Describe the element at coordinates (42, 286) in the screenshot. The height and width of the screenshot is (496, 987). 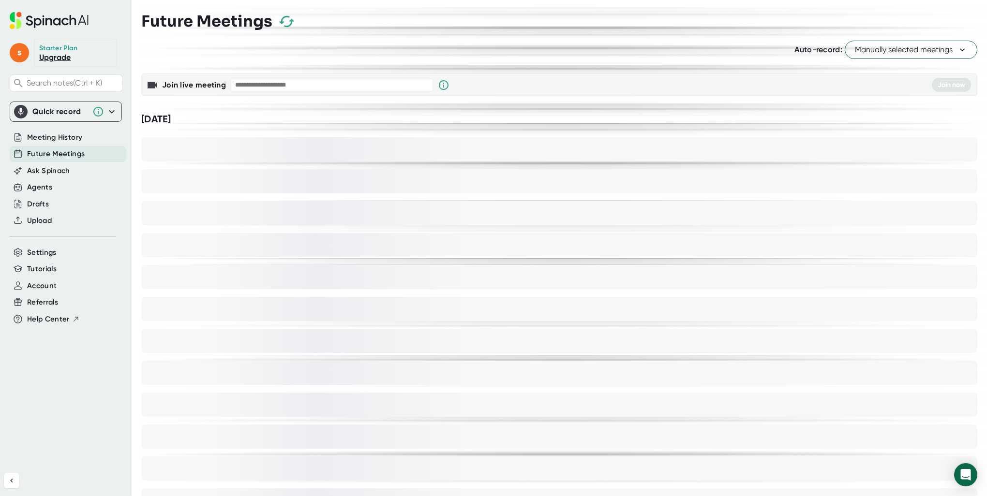
I see `span: Account` at that location.